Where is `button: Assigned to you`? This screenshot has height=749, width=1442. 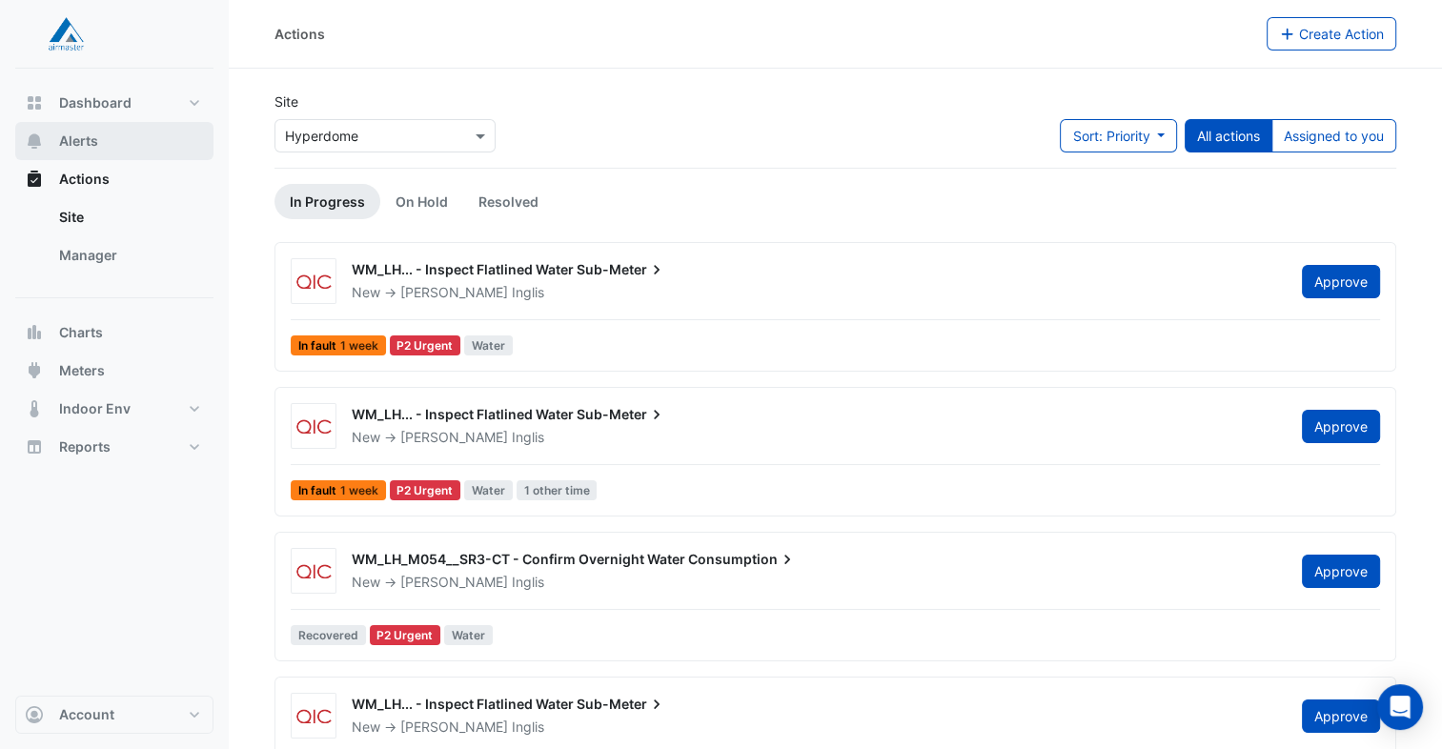 button: Assigned to you is located at coordinates (1333, 135).